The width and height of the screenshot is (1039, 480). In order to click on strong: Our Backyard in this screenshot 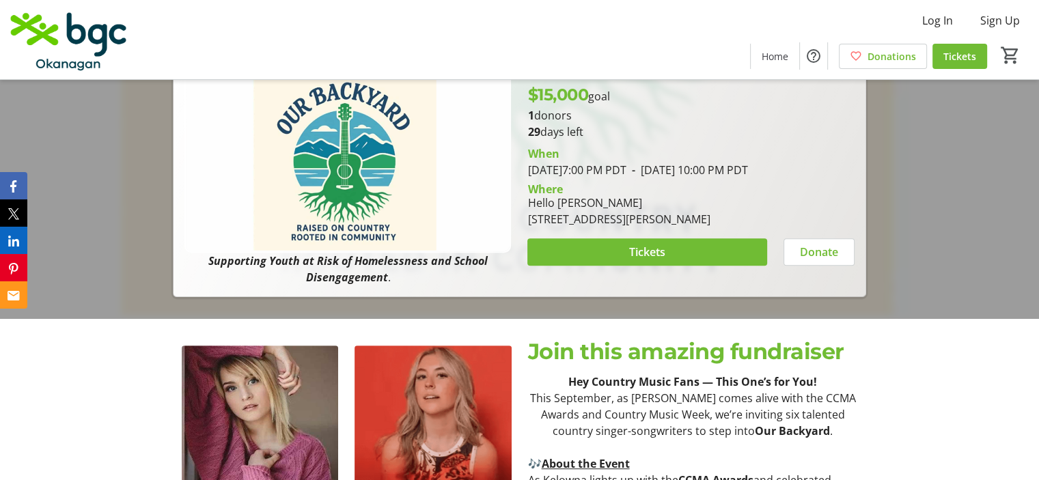, I will do `click(792, 431)`.